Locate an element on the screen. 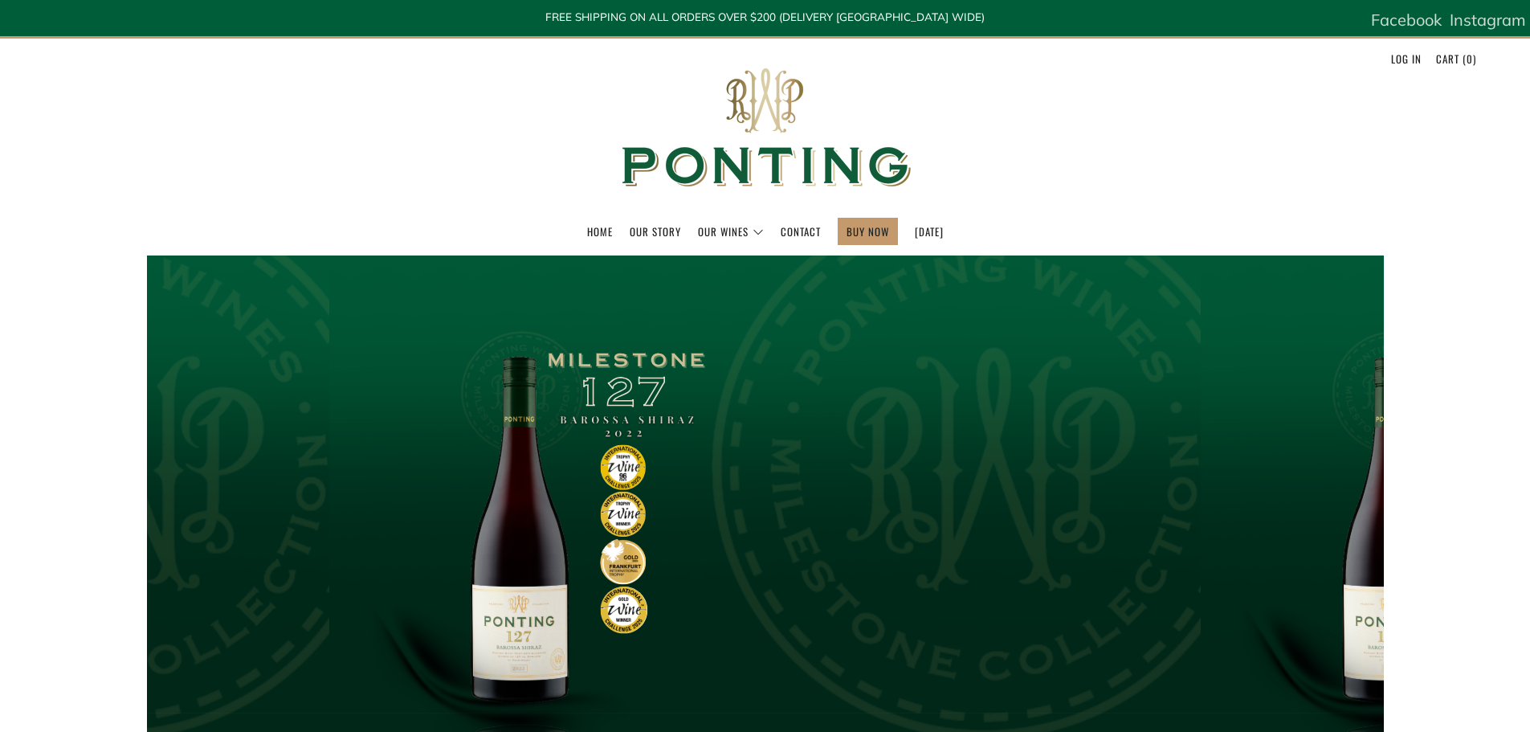  img: Ponting Wines is located at coordinates (765, 128).